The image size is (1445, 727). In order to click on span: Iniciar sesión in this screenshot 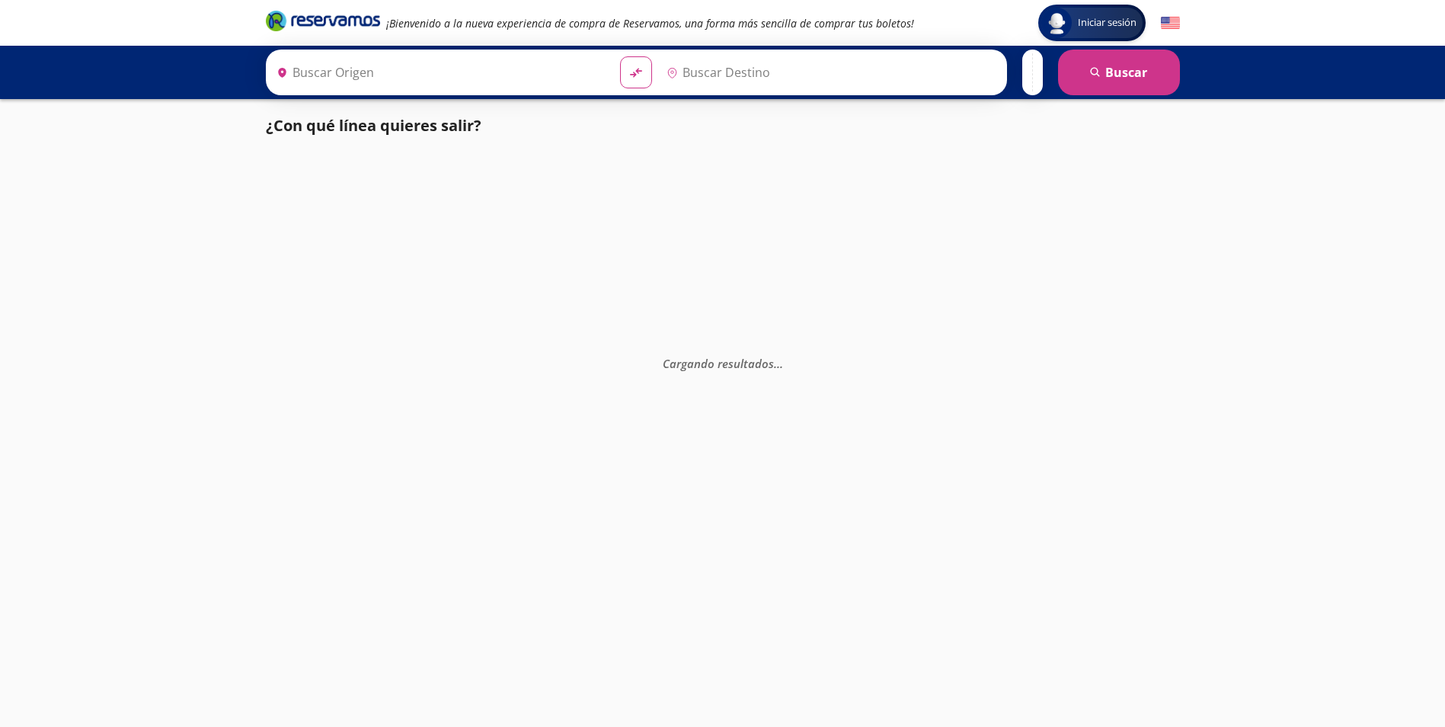, I will do `click(1107, 23)`.